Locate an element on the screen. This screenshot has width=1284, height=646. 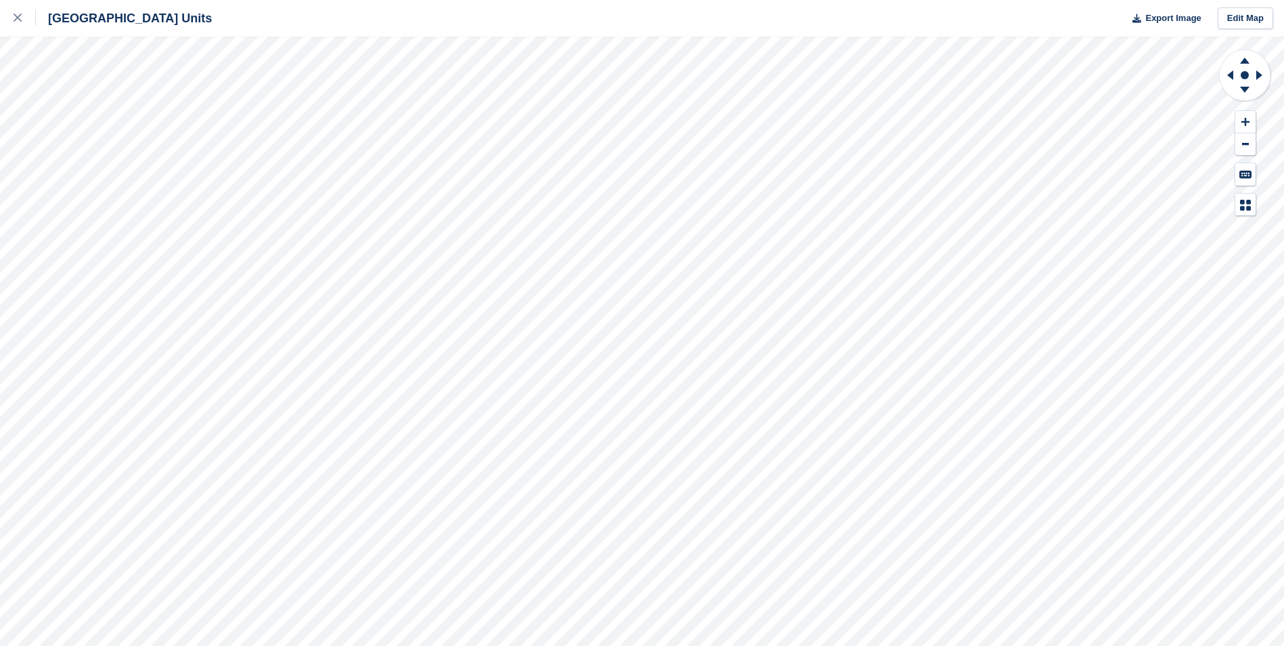
button: Zoom Out is located at coordinates (1246, 144).